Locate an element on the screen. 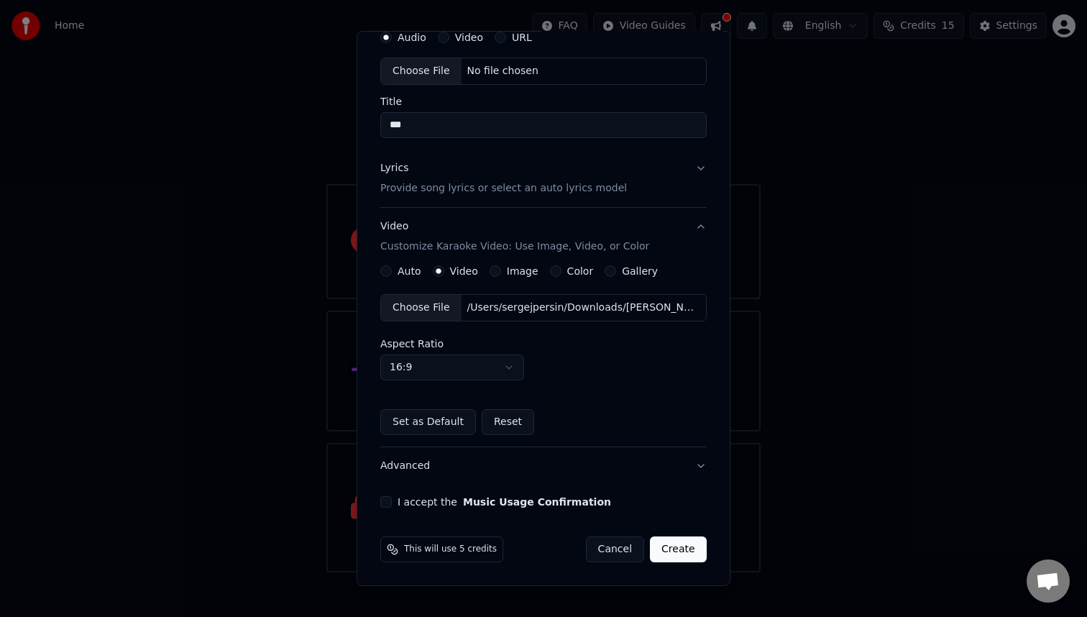  button: Cancel is located at coordinates (615, 549).